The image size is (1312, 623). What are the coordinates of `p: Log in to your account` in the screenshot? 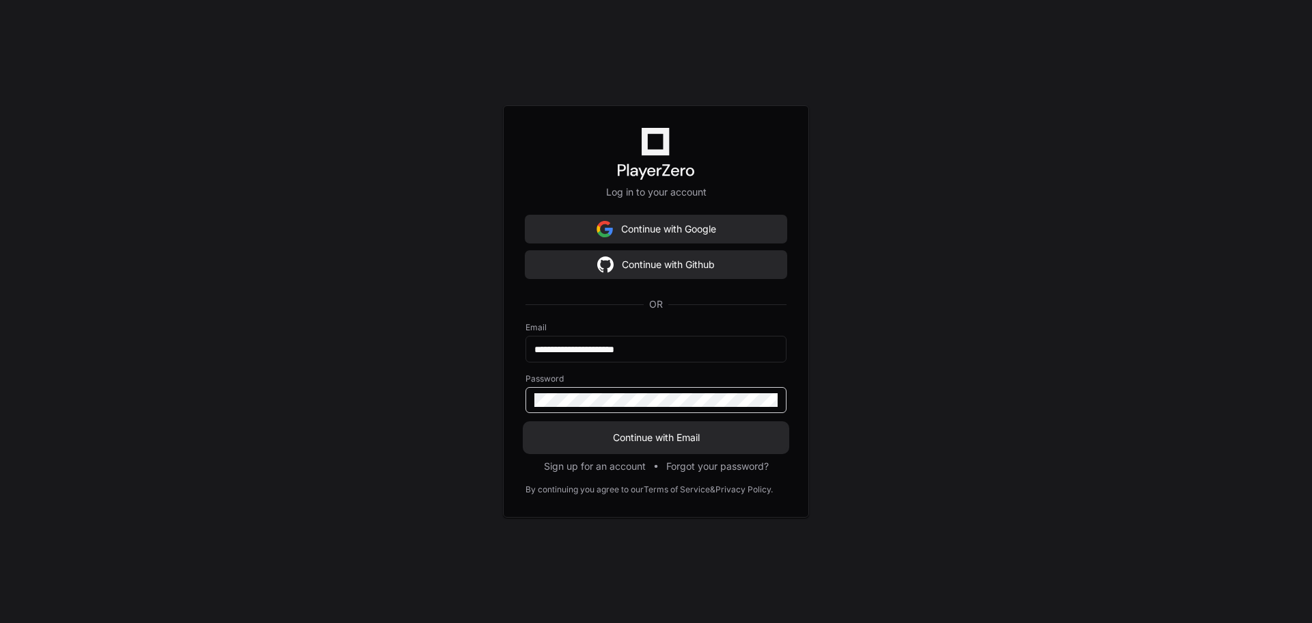 It's located at (656, 192).